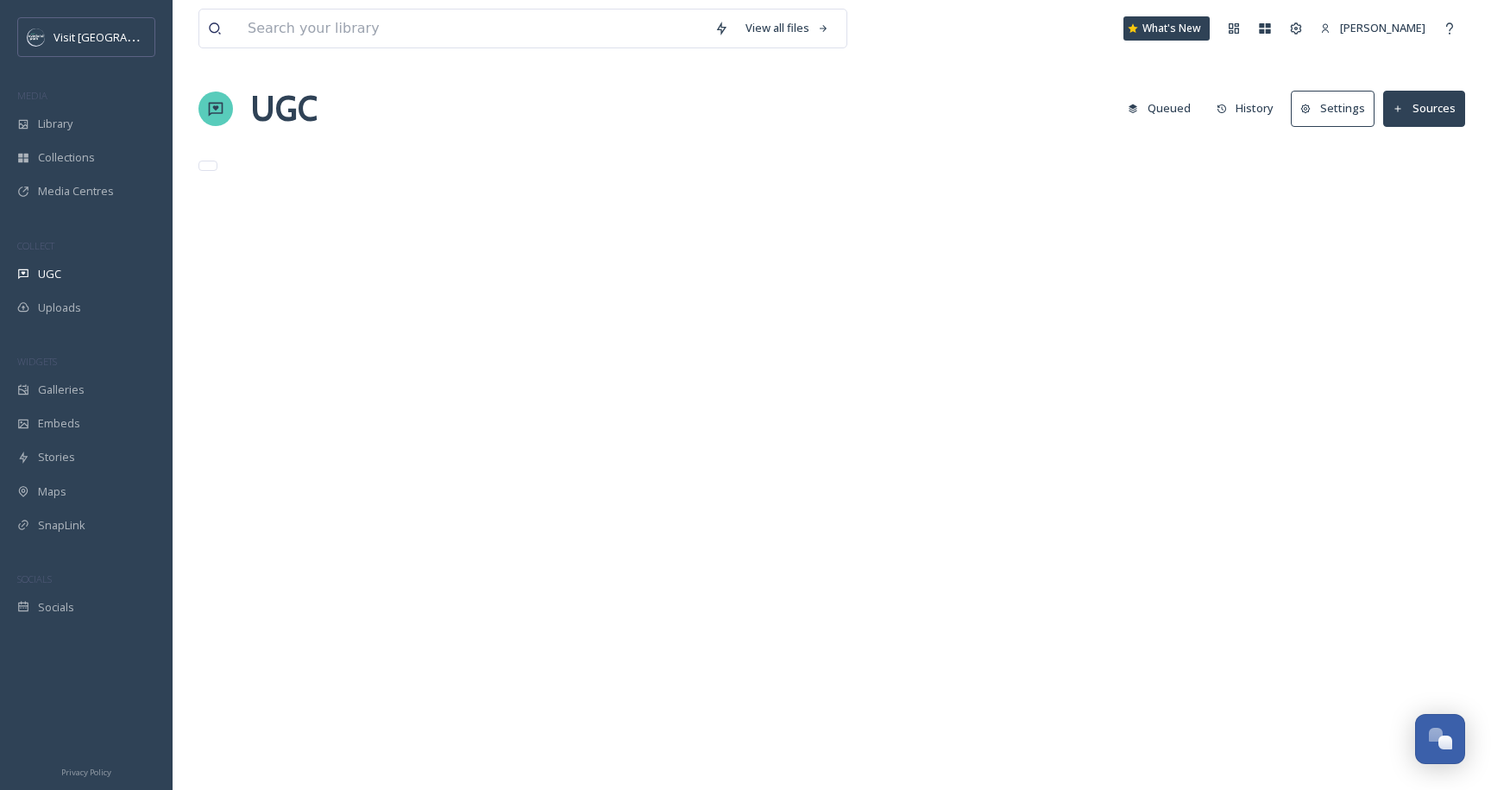 Image resolution: width=1491 pixels, height=790 pixels. Describe the element at coordinates (55, 123) in the screenshot. I see `span: Library` at that location.